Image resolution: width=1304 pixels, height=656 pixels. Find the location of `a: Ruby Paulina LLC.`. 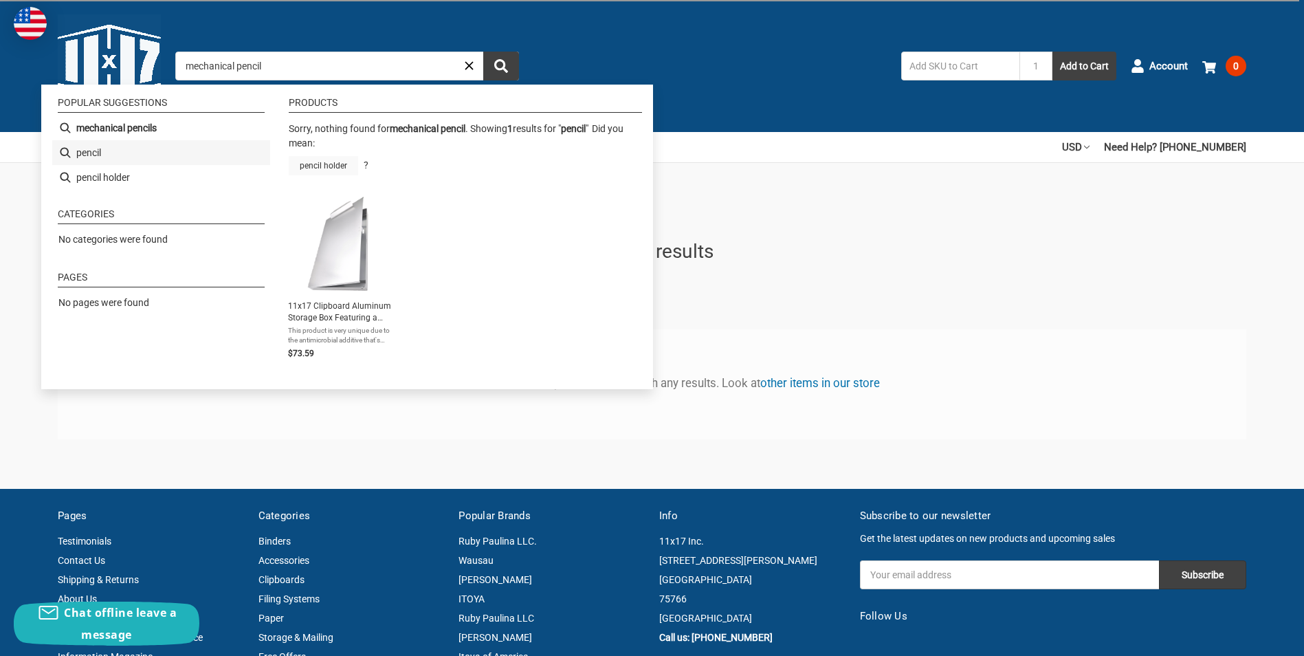

a: Ruby Paulina LLC. is located at coordinates (498, 541).